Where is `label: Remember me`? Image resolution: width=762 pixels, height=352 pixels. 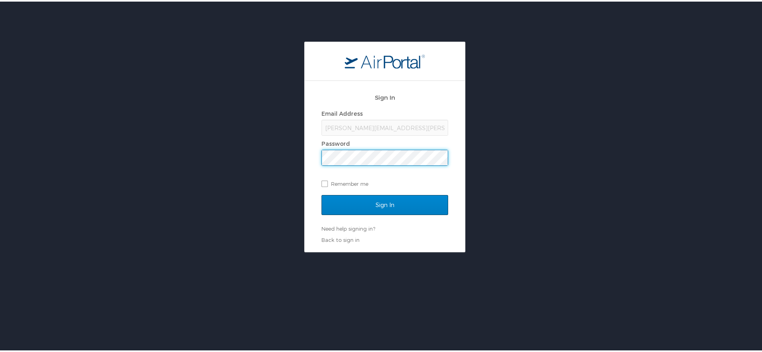
label: Remember me is located at coordinates (385, 182).